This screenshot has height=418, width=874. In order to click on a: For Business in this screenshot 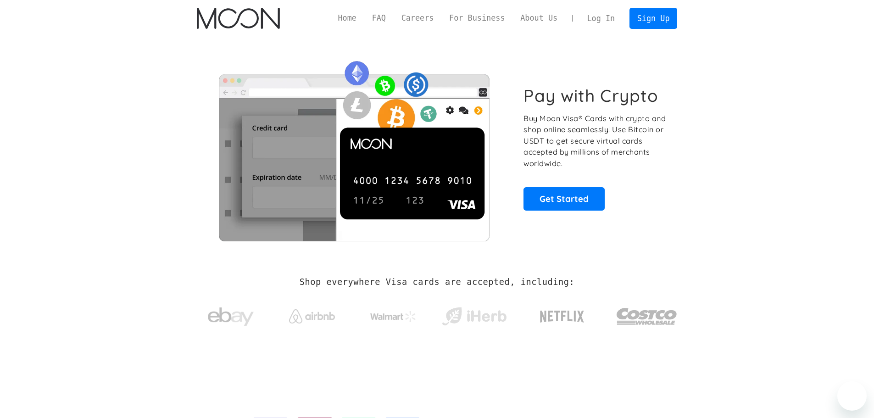, I will do `click(477, 18)`.